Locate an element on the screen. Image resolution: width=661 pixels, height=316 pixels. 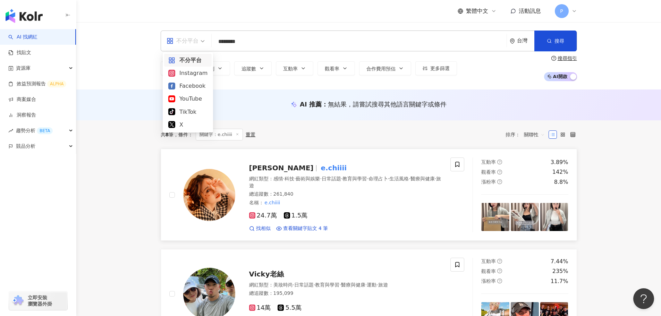
div: 共 筆 is located at coordinates (167, 135).